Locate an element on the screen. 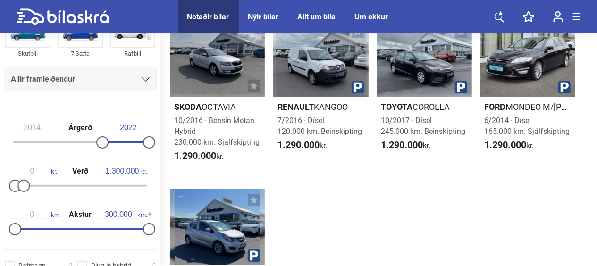 The width and height of the screenshot is (597, 266). h2: OCTAVIA is located at coordinates (217, 107).